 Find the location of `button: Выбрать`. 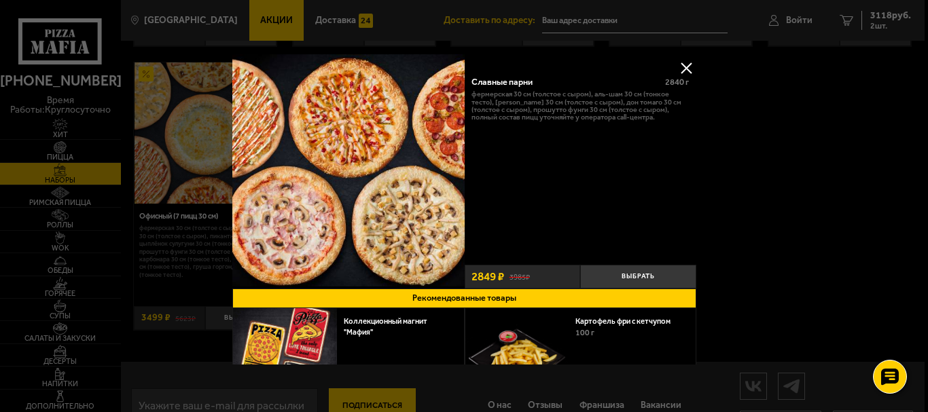

button: Выбрать is located at coordinates (638, 276).